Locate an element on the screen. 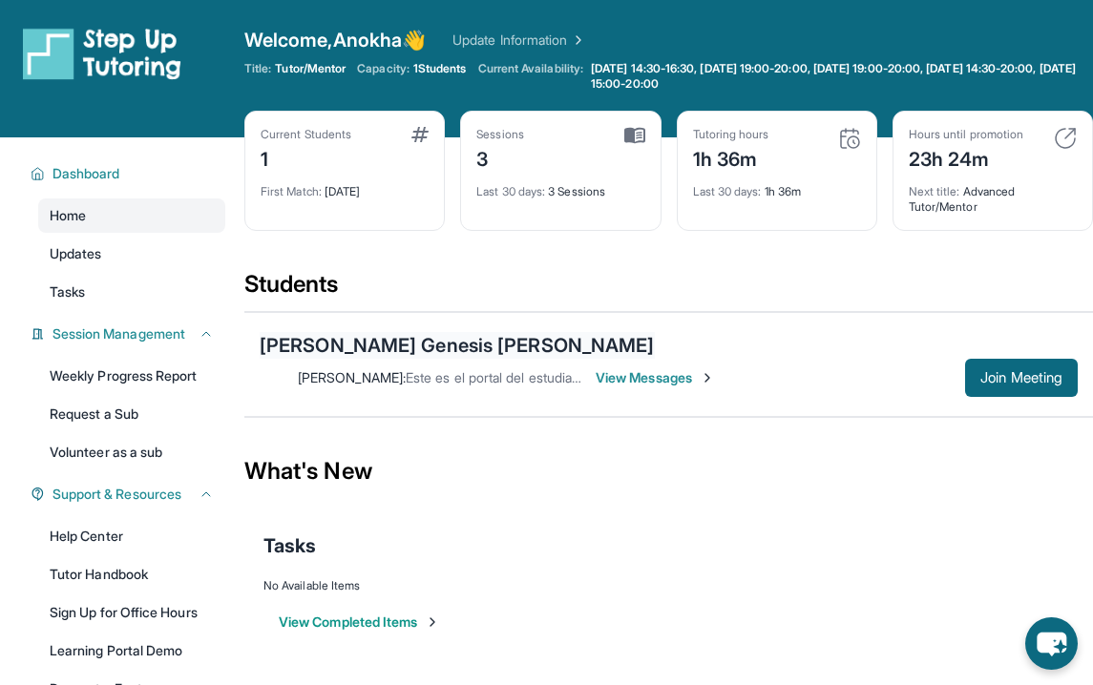 This screenshot has width=1093, height=685. div: 3 is located at coordinates (500, 157).